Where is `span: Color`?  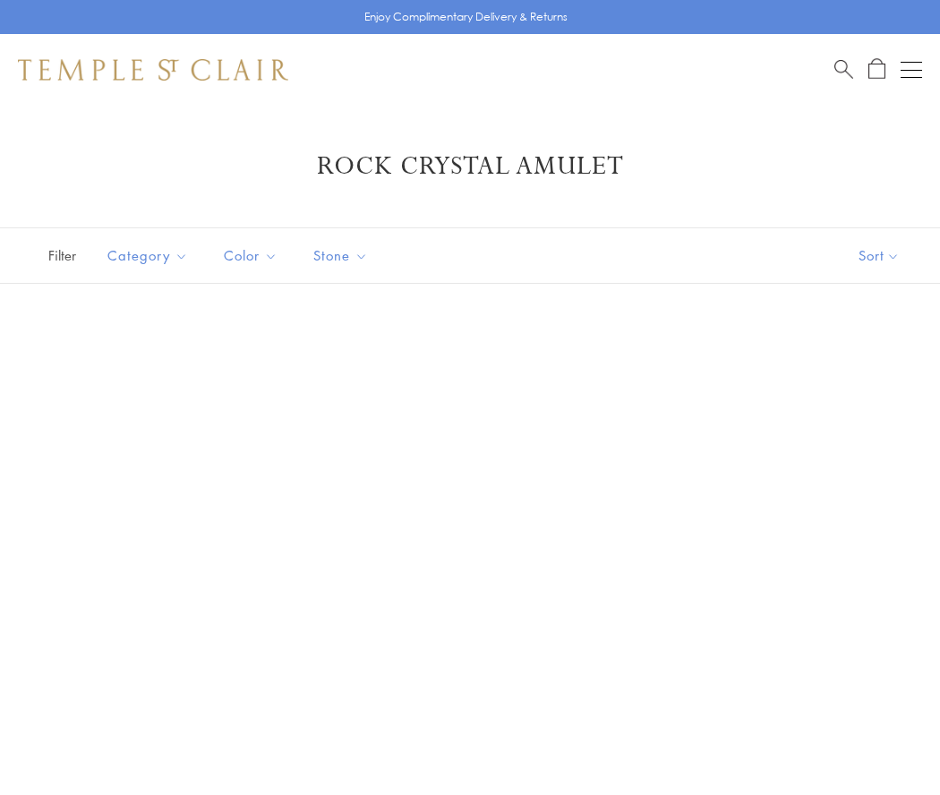
span: Color is located at coordinates (252, 255).